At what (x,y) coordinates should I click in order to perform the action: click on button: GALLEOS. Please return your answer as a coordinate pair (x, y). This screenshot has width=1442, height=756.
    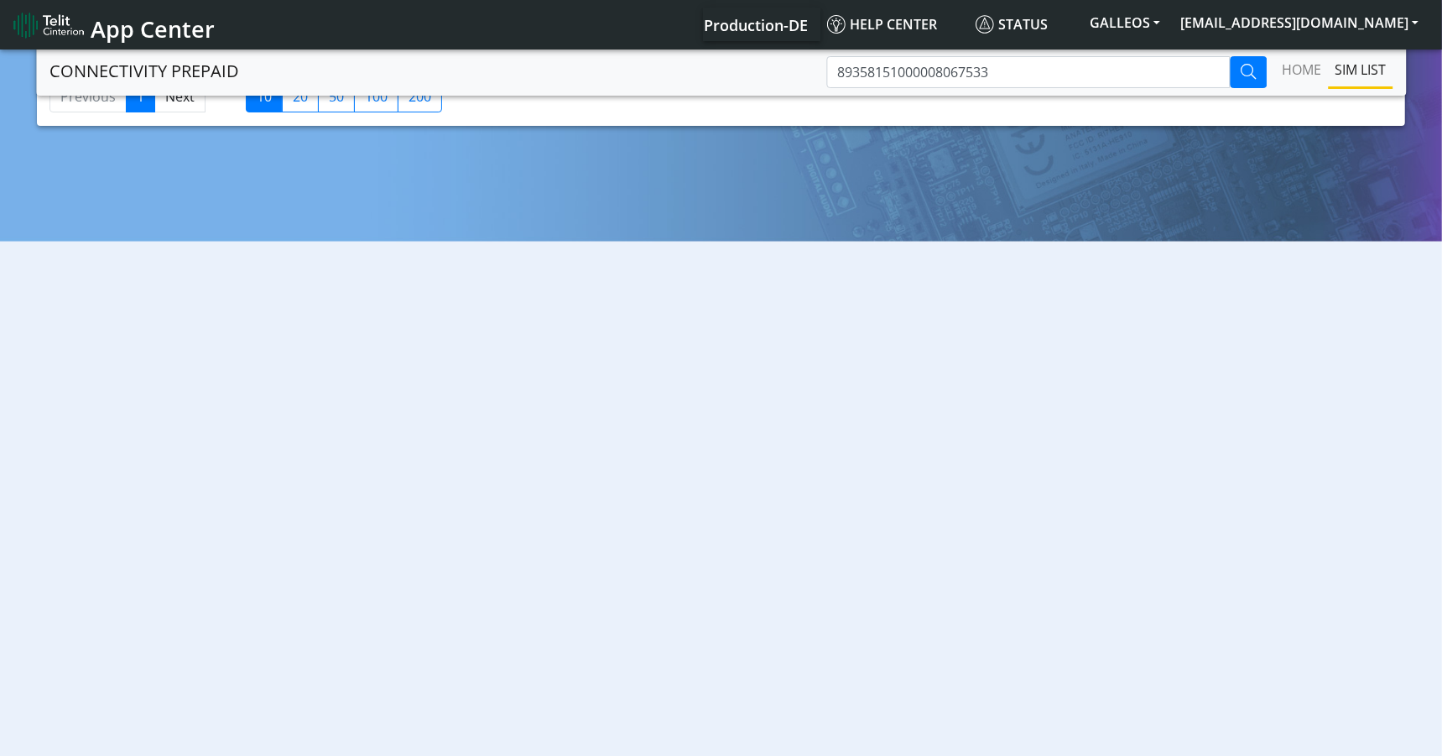
    Looking at the image, I should click on (1125, 23).